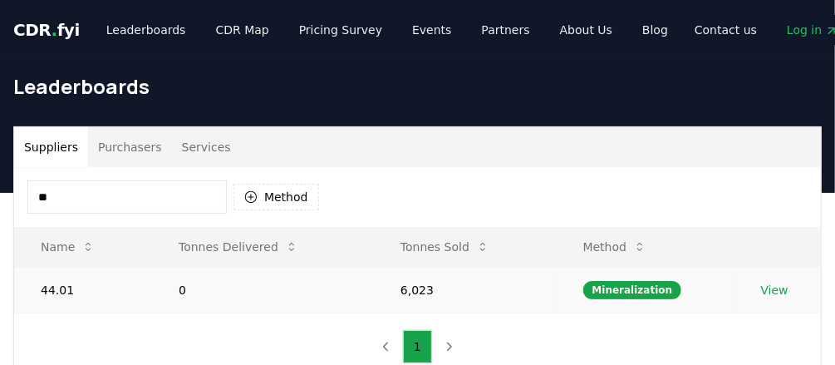 The image size is (835, 365). What do you see at coordinates (417, 346) in the screenshot?
I see `button: 1` at bounding box center [417, 346].